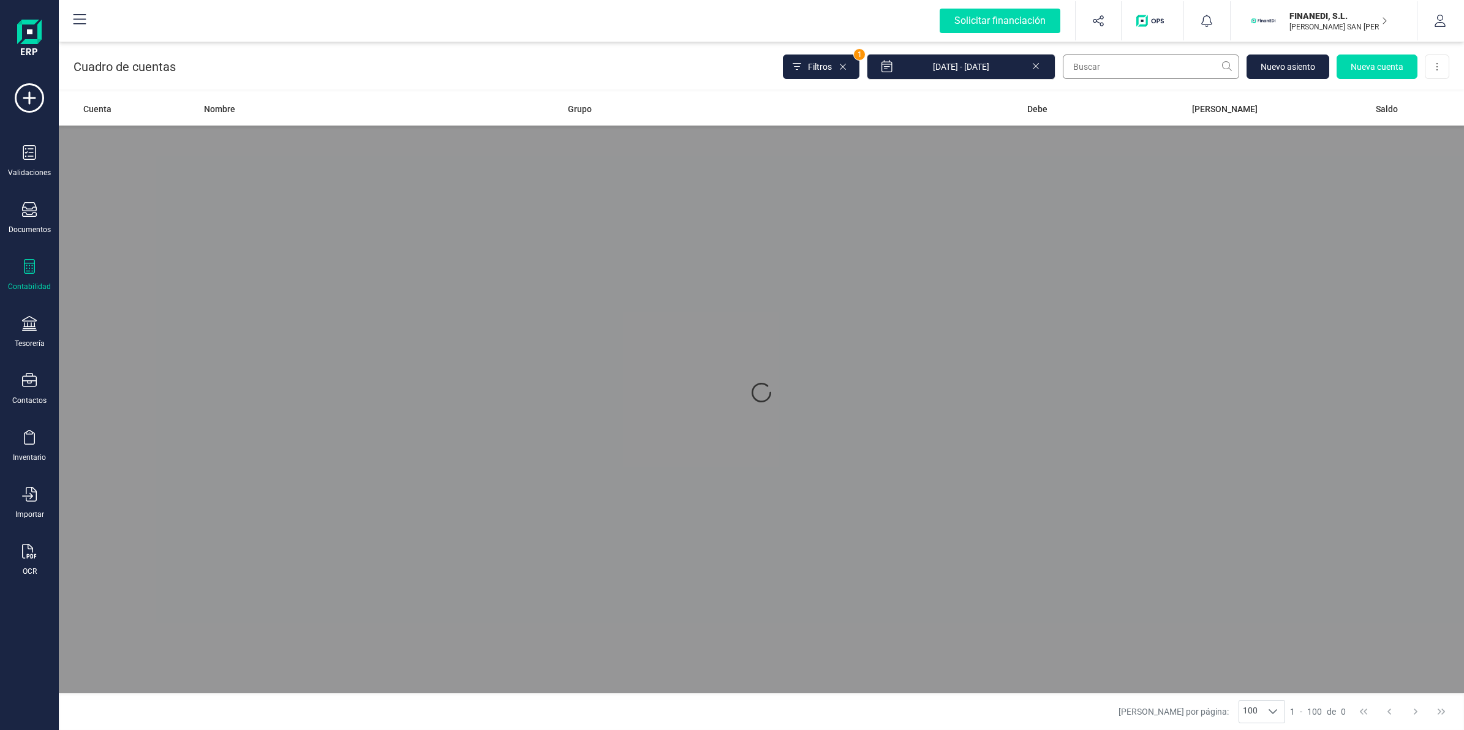 This screenshot has width=1464, height=730. What do you see at coordinates (820, 67) in the screenshot?
I see `span: Filtros` at bounding box center [820, 67].